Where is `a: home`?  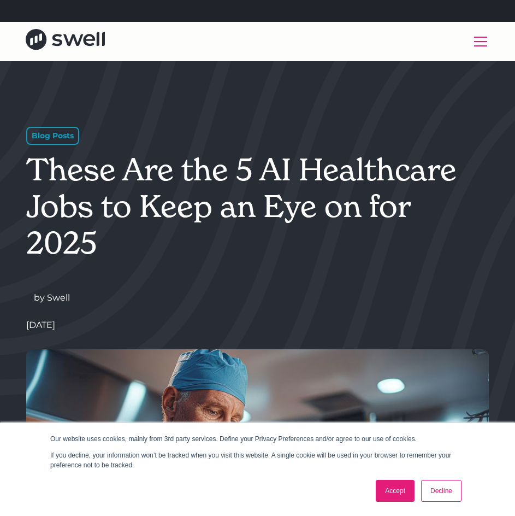
a: home is located at coordinates (65, 41).